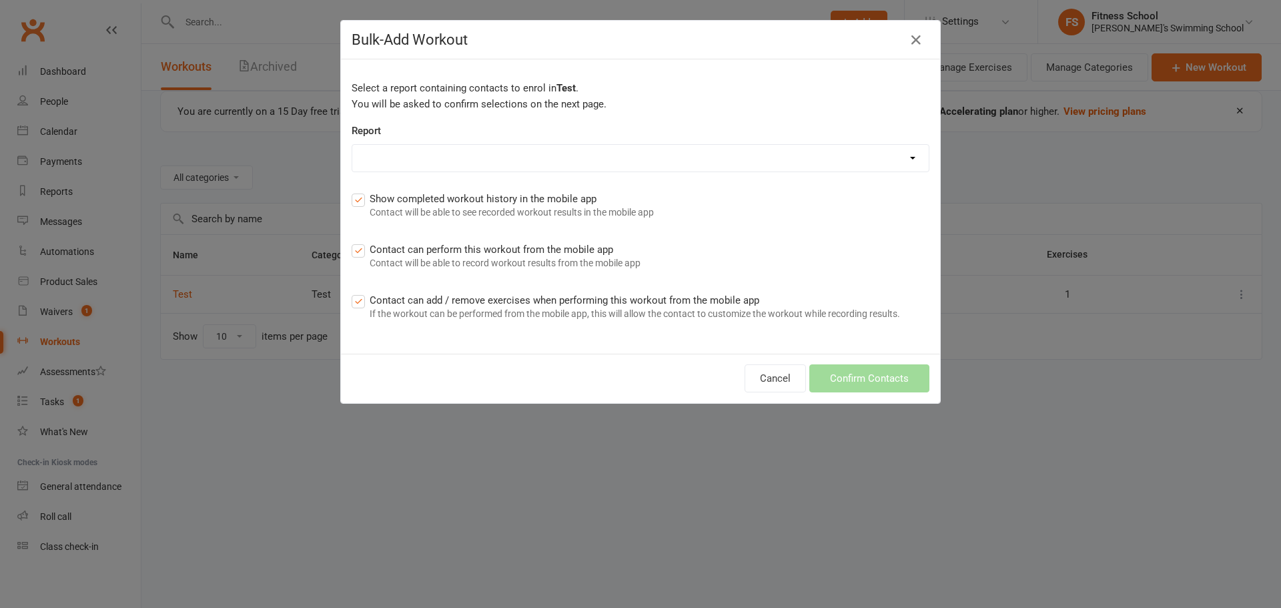 The image size is (1281, 608). Describe the element at coordinates (491, 248) in the screenshot. I see `span: Contact can perform this workout from the mobile app` at that location.